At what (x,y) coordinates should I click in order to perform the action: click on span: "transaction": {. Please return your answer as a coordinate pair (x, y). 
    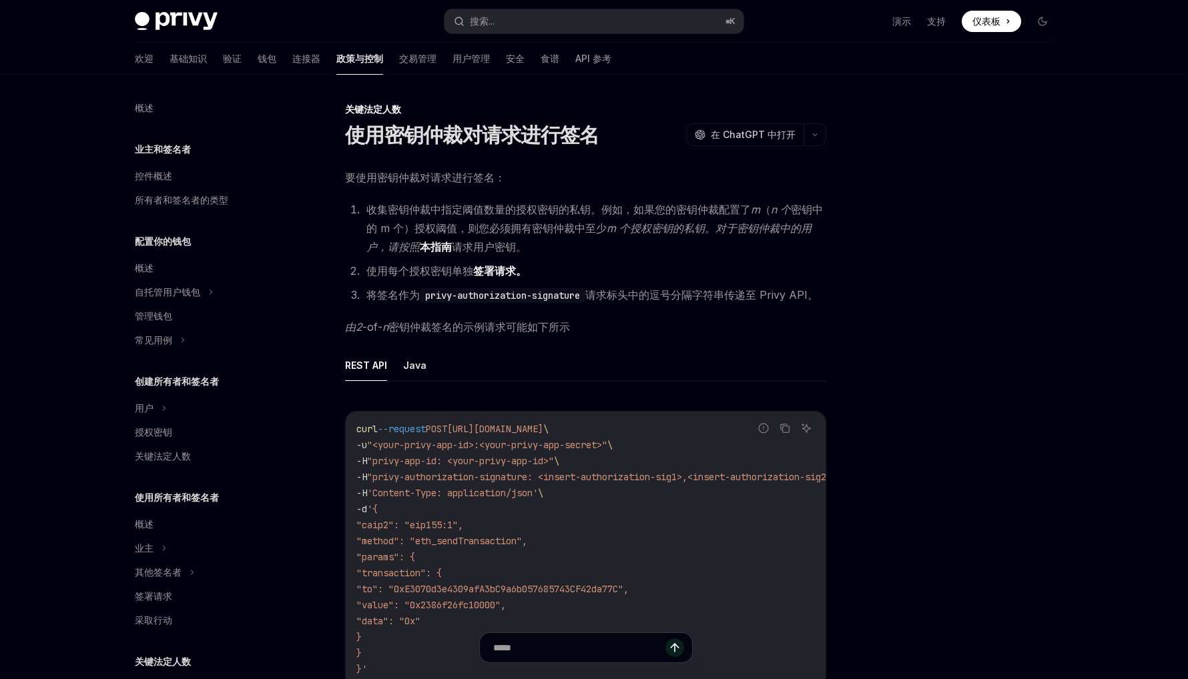
    Looking at the image, I should click on (399, 573).